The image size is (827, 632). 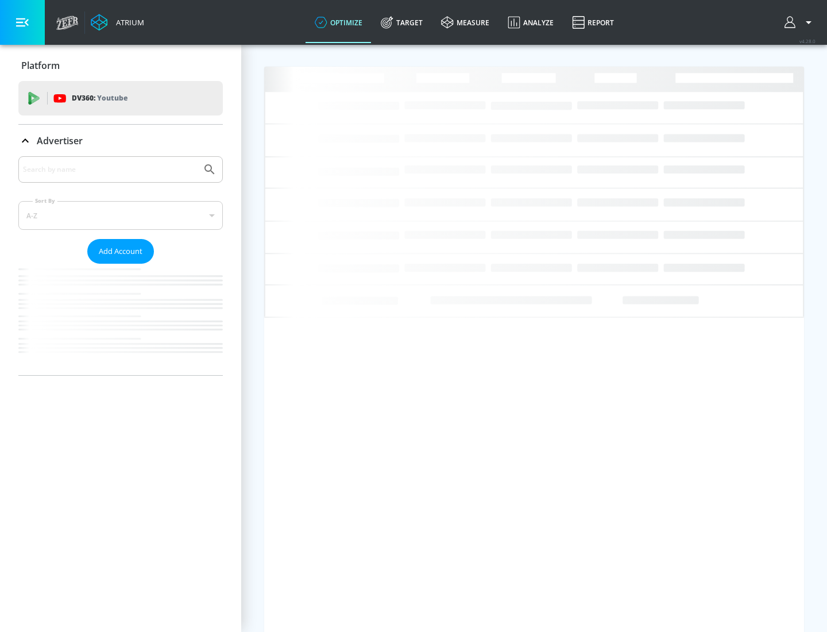 I want to click on nav: list of Advertiser, so click(x=121, y=319).